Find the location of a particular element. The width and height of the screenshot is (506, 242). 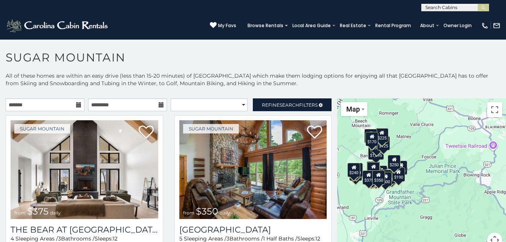

span: 4 is located at coordinates (12, 239).